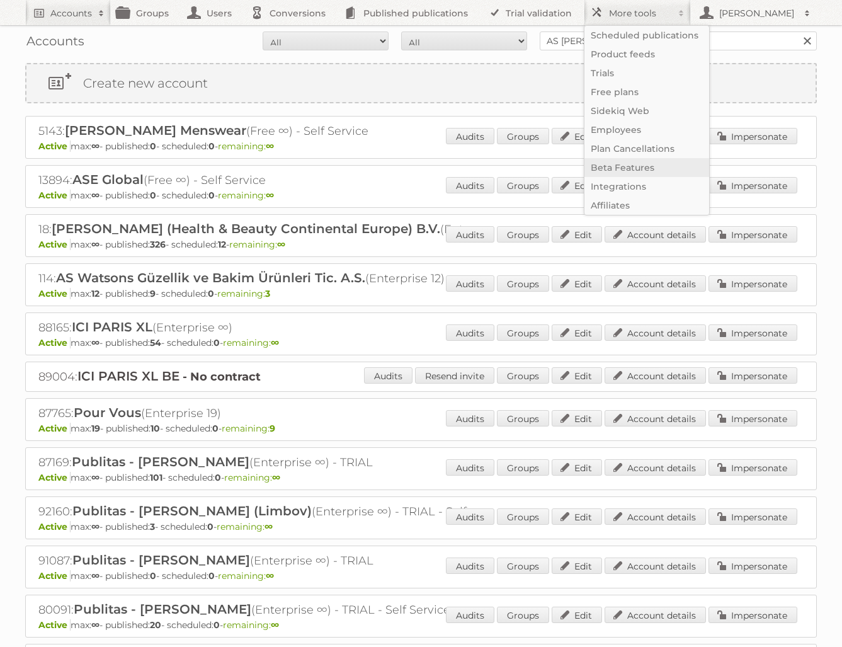  I want to click on h2: More tools, so click(640, 13).